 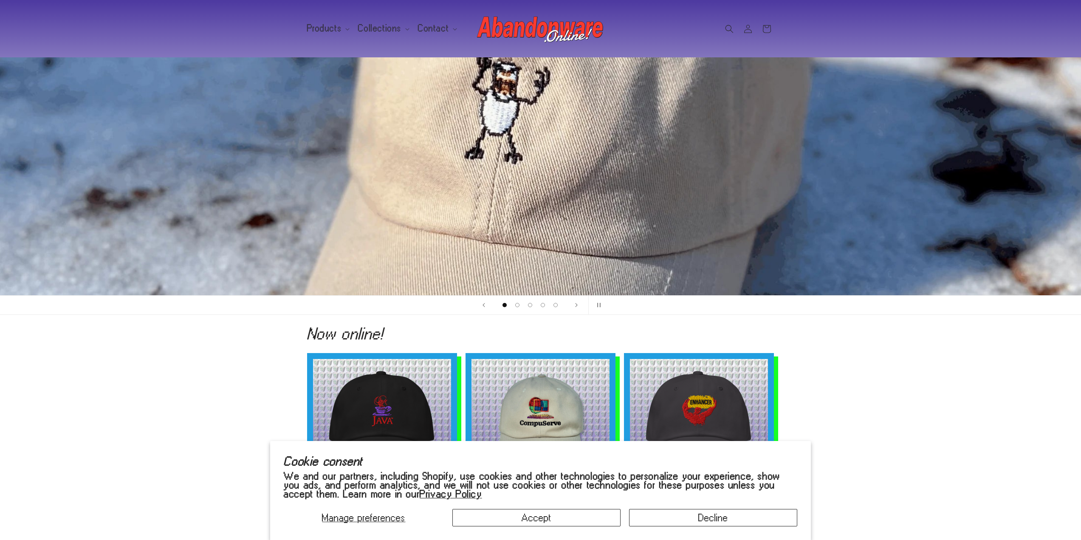 What do you see at coordinates (328, 28) in the screenshot?
I see `summary: Products` at bounding box center [328, 28].